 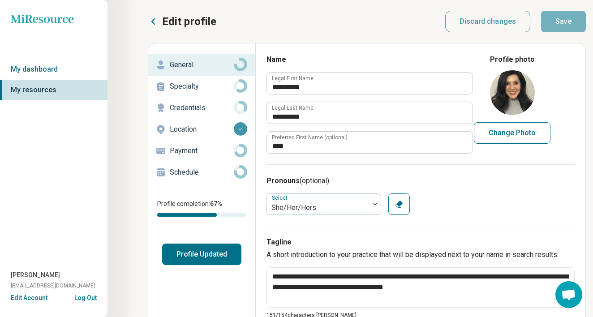 What do you see at coordinates (202, 108) in the screenshot?
I see `p: Credentials` at bounding box center [202, 108].